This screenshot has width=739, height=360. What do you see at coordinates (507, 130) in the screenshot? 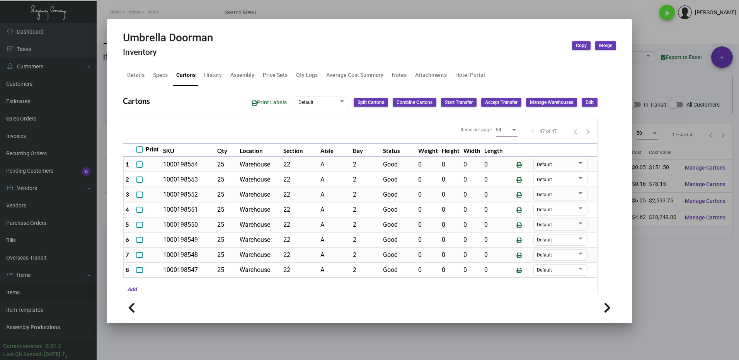
I see `mat-select: Items per page:` at bounding box center [507, 130].